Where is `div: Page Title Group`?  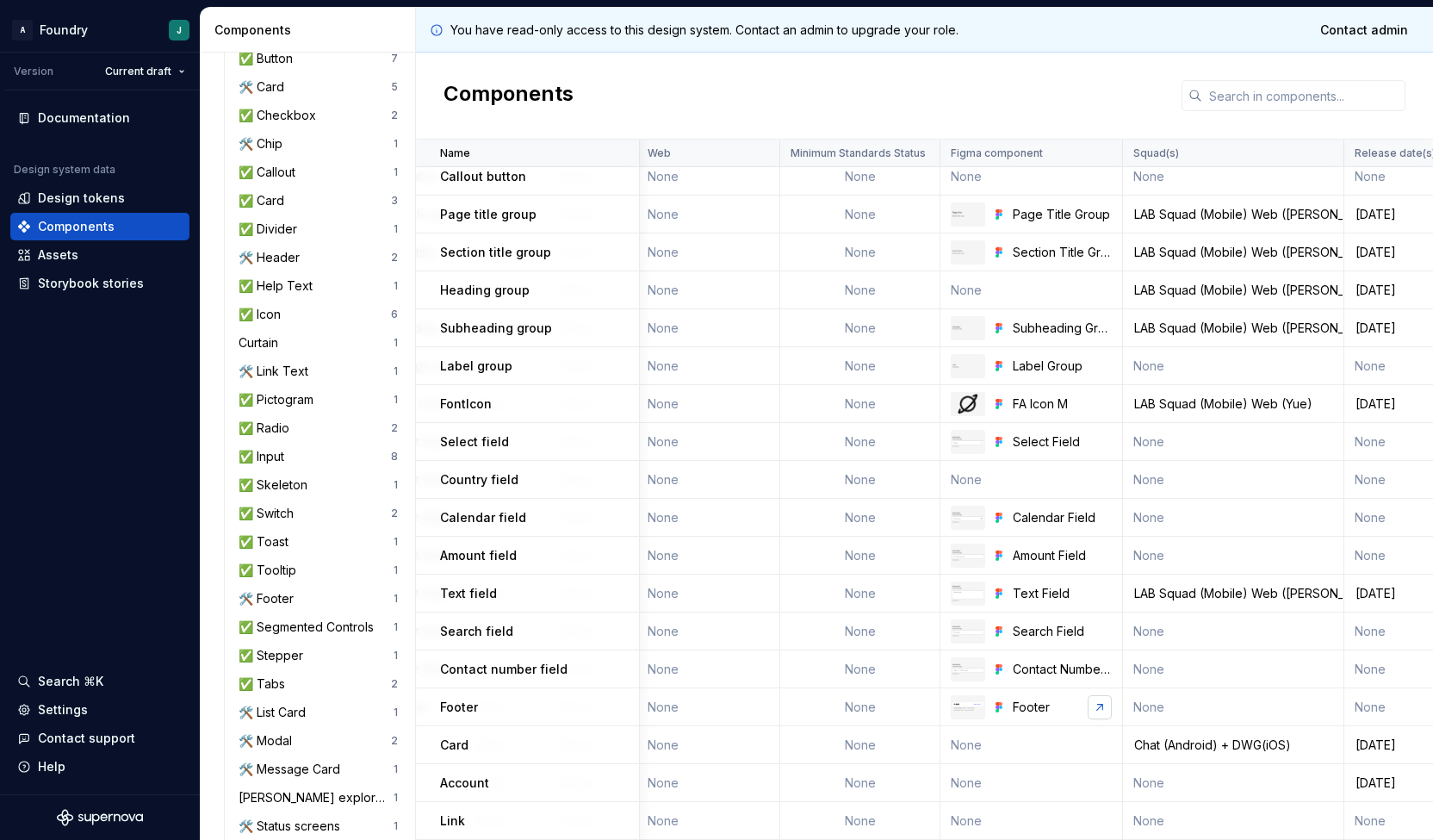
div: Page Title Group is located at coordinates (1063, 215).